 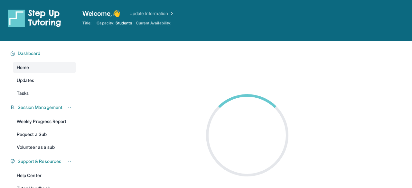 I want to click on button: Dashboard, so click(x=43, y=53).